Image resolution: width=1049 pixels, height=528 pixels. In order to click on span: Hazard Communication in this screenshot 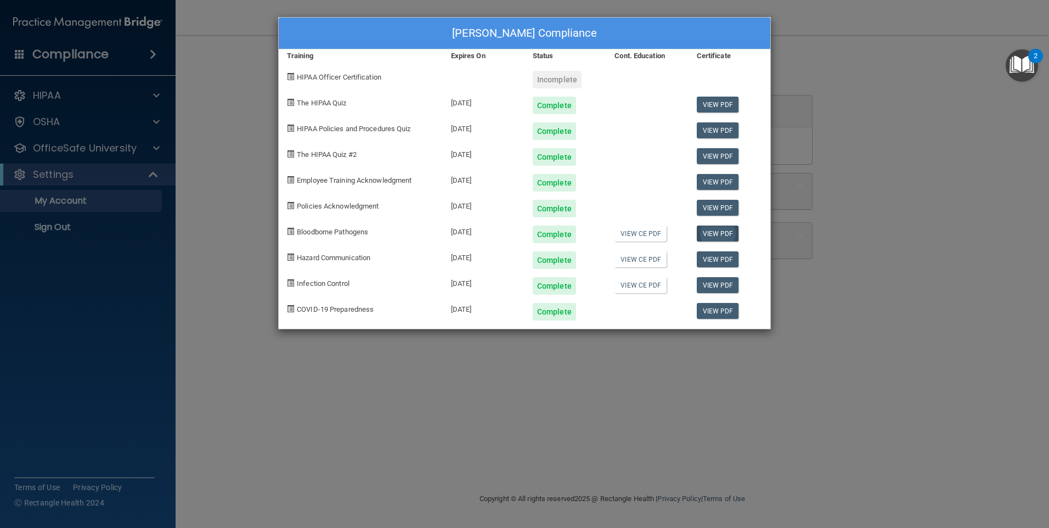, I will do `click(334, 257)`.